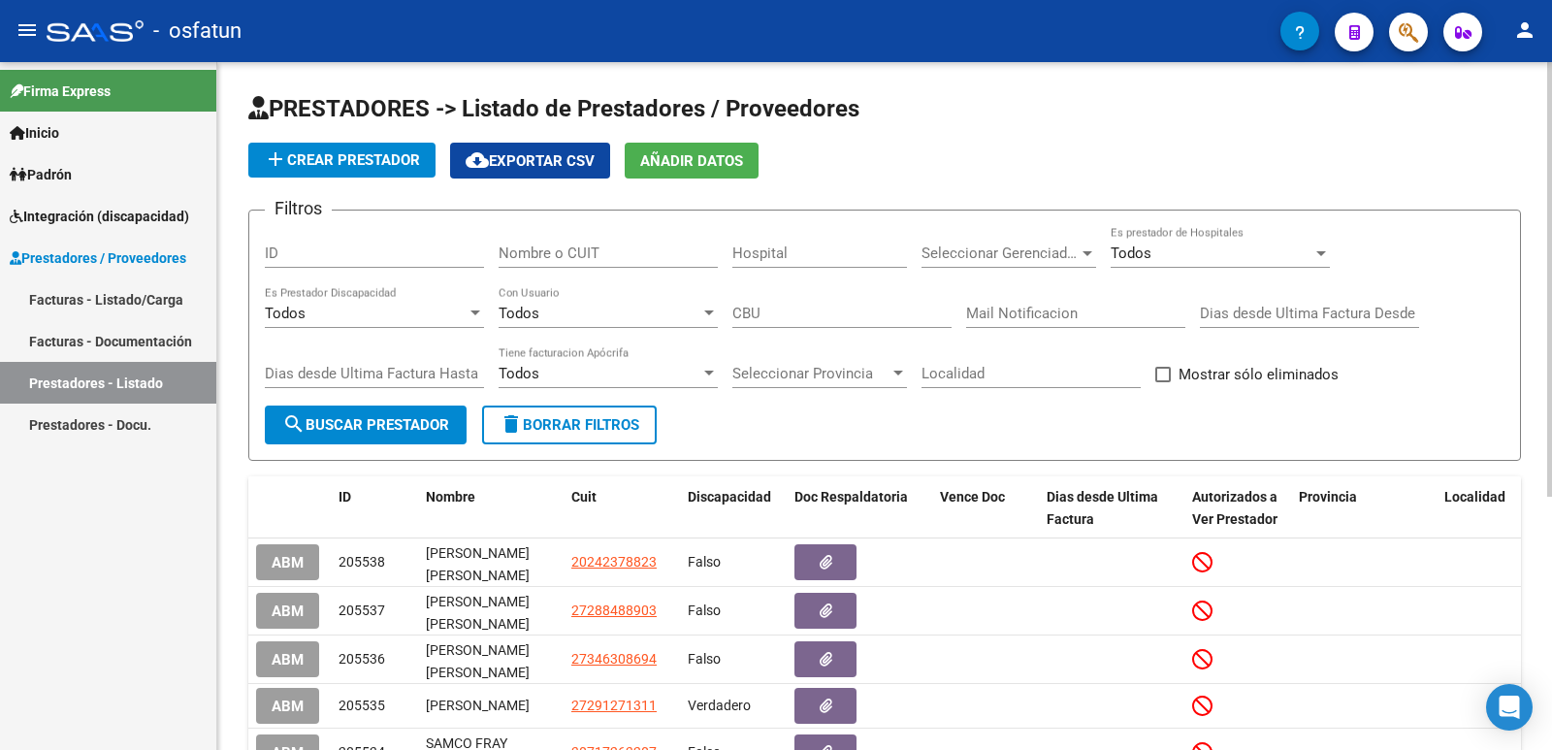 This screenshot has height=750, width=1552. Describe the element at coordinates (733, 508) in the screenshot. I see `datatable-header-cell: Discapacidad` at that location.